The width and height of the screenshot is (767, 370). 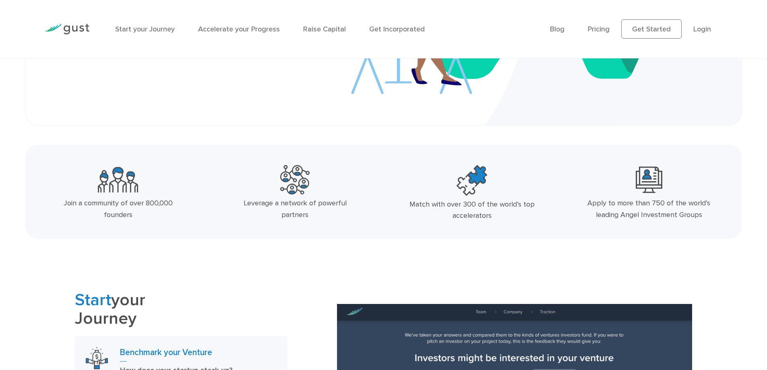 I want to click on img: Benchmark Your Venture, so click(x=97, y=358).